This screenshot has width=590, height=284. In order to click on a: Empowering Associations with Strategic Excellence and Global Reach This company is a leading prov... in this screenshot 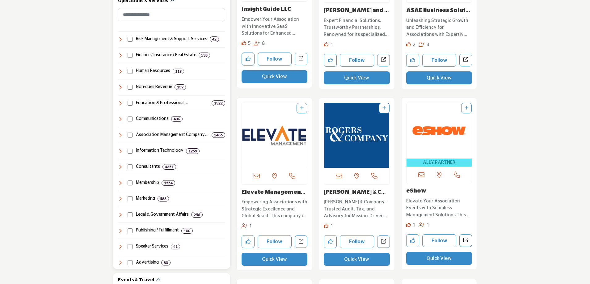, I will do `click(275, 208)`.